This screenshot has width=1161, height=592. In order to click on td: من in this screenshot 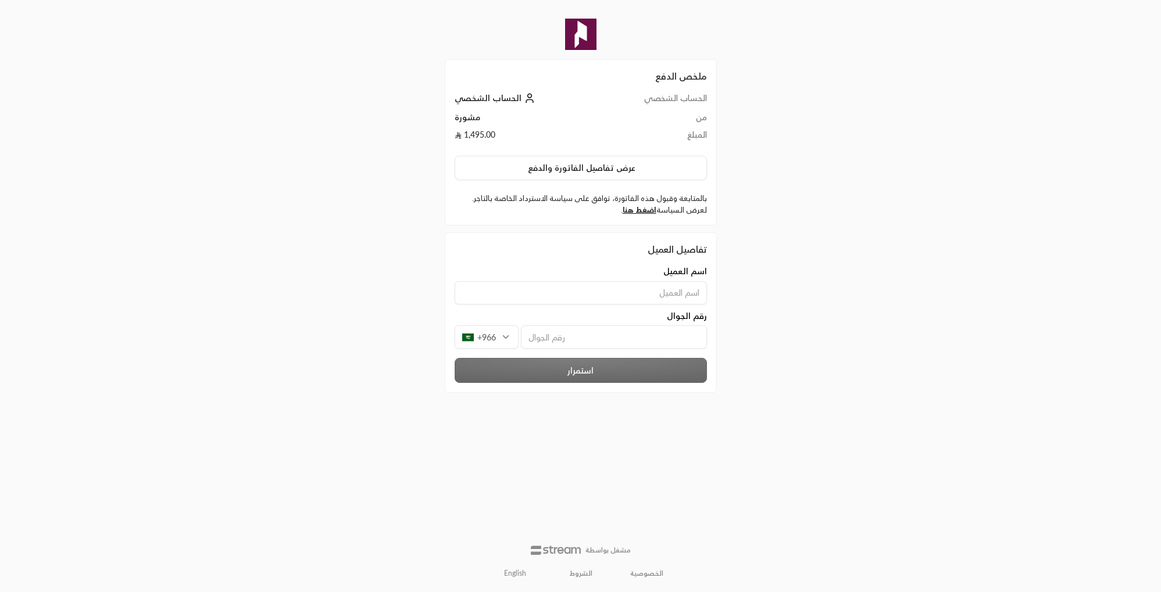, I will do `click(652, 120)`.